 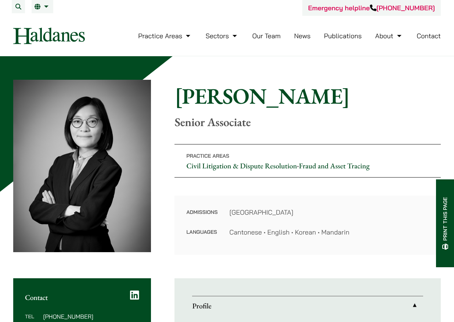 What do you see at coordinates (329, 232) in the screenshot?
I see `dd: Cantonese • English • Korean • Mandarin` at bounding box center [329, 232].